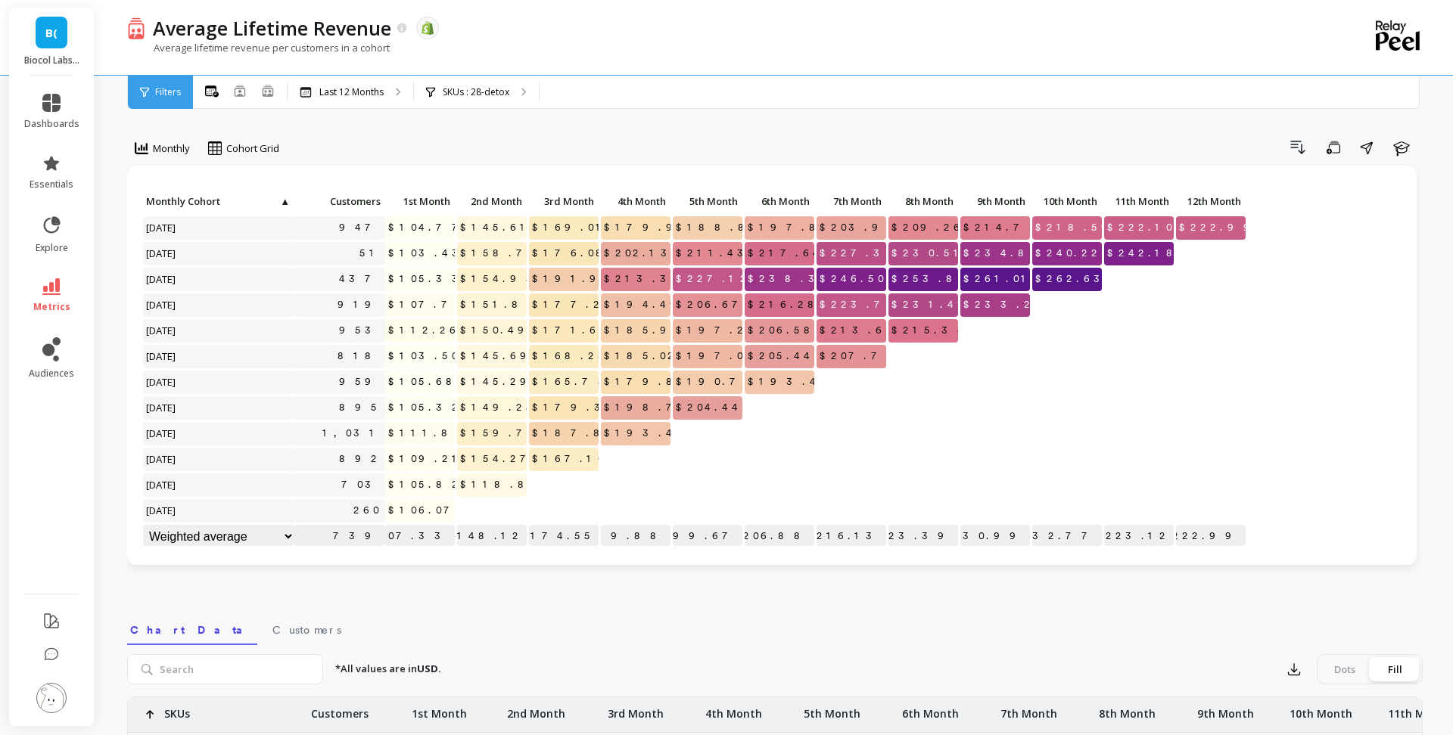 This screenshot has width=1453, height=735. I want to click on span: 4th Month, so click(635, 201).